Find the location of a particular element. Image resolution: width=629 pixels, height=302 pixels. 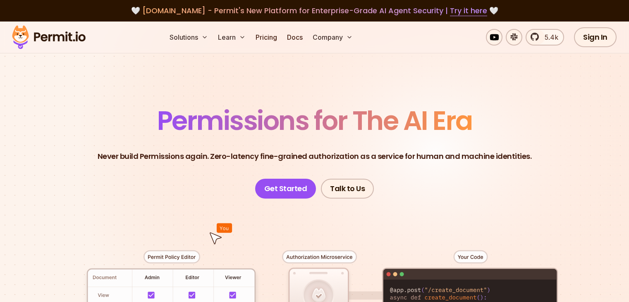

button: Solutions is located at coordinates (188, 37).